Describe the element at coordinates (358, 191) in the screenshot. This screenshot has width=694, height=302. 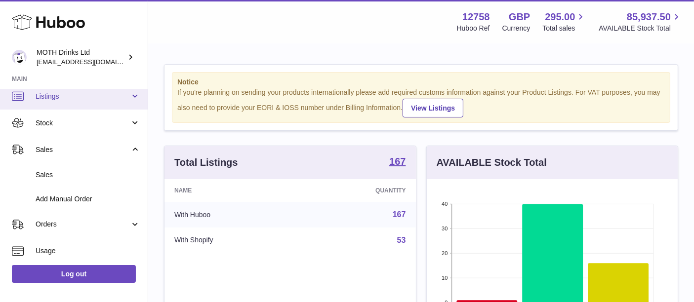
I see `th: Quantity` at that location.